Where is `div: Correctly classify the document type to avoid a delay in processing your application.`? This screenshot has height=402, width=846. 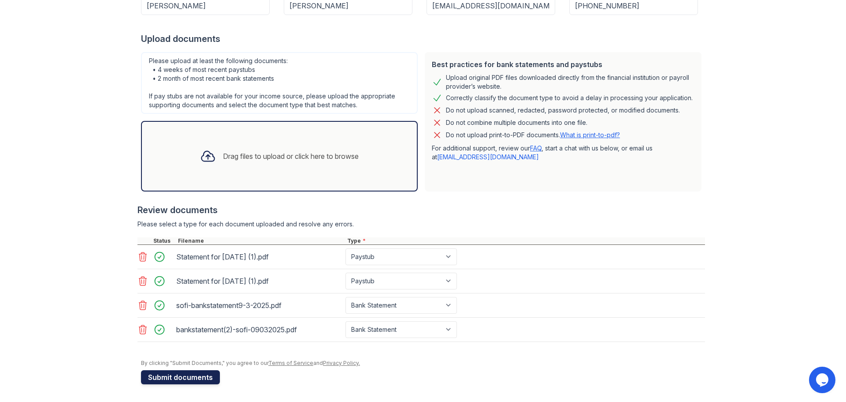 div: Correctly classify the document type to avoid a delay in processing your application. is located at coordinates (570, 98).